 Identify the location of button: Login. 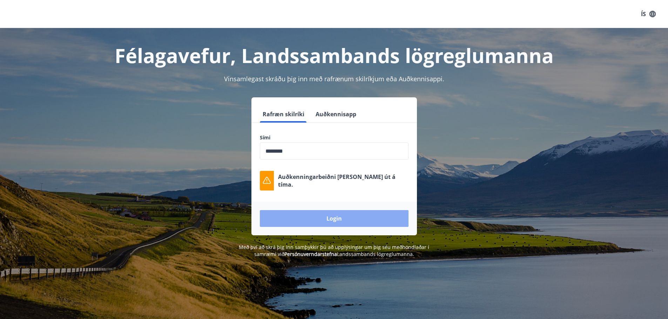
(334, 219).